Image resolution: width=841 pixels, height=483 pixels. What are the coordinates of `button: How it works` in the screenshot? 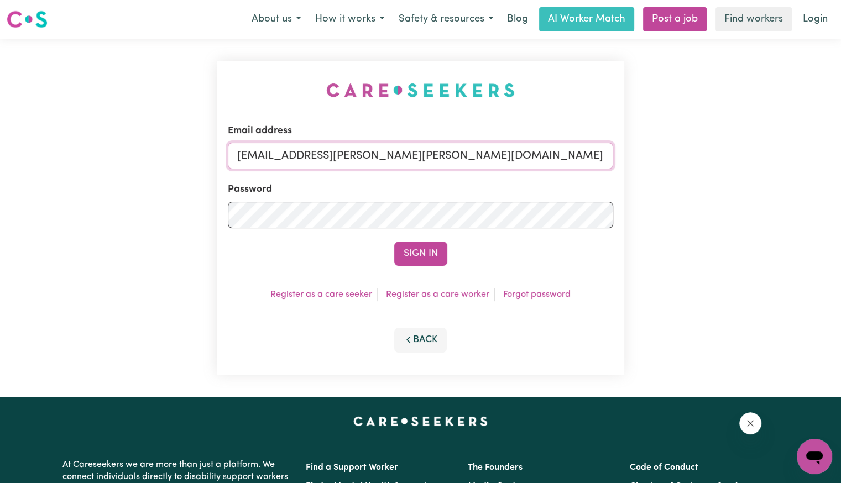 It's located at (350, 19).